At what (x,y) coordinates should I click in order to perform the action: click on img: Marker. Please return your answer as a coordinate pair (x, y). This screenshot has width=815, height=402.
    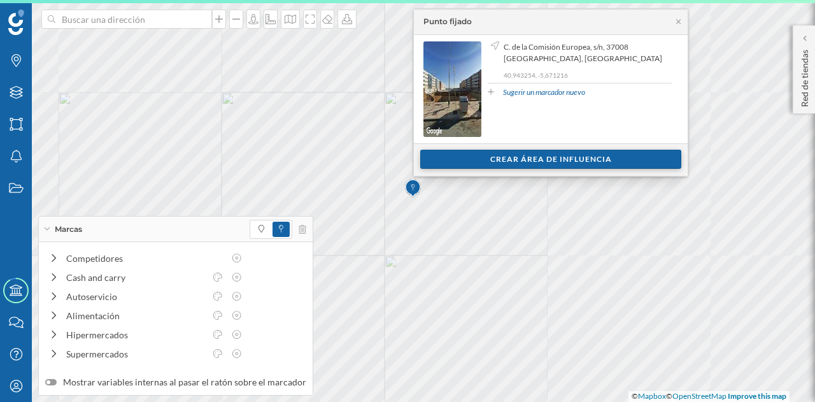
    Looking at the image, I should click on (413, 188).